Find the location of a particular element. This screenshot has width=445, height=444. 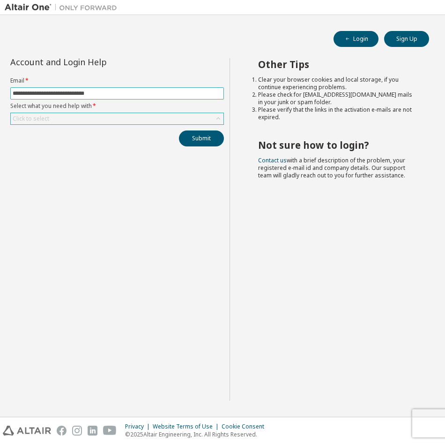

p: © 2025 Altair Engineering, Inc. All Rights Reserved. is located at coordinates (197, 434).